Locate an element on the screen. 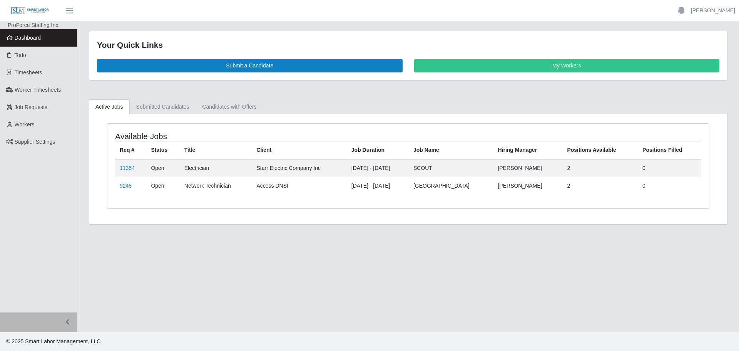  th: Title is located at coordinates (216, 150).